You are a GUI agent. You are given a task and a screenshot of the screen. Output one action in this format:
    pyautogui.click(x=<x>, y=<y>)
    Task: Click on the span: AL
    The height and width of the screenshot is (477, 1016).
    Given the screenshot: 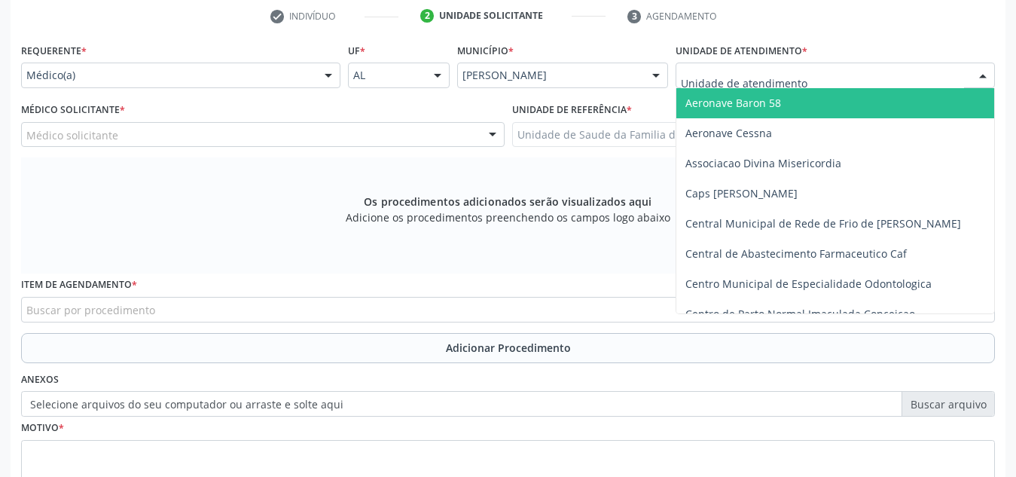 What is the action you would take?
    pyautogui.click(x=386, y=75)
    